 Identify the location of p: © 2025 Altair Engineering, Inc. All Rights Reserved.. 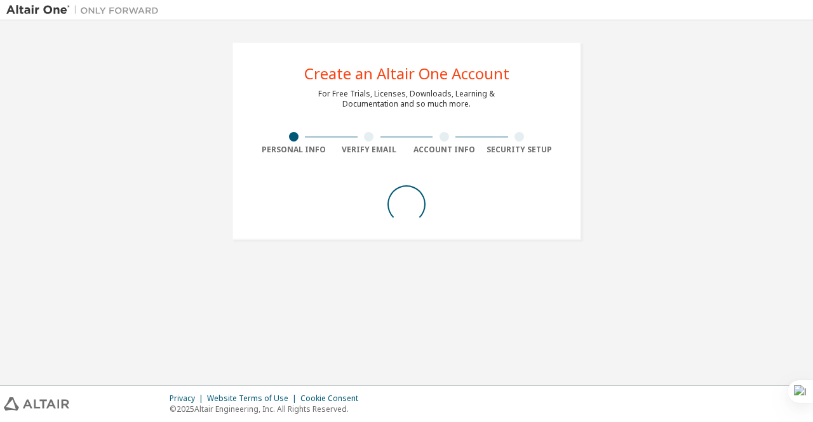
(267, 409).